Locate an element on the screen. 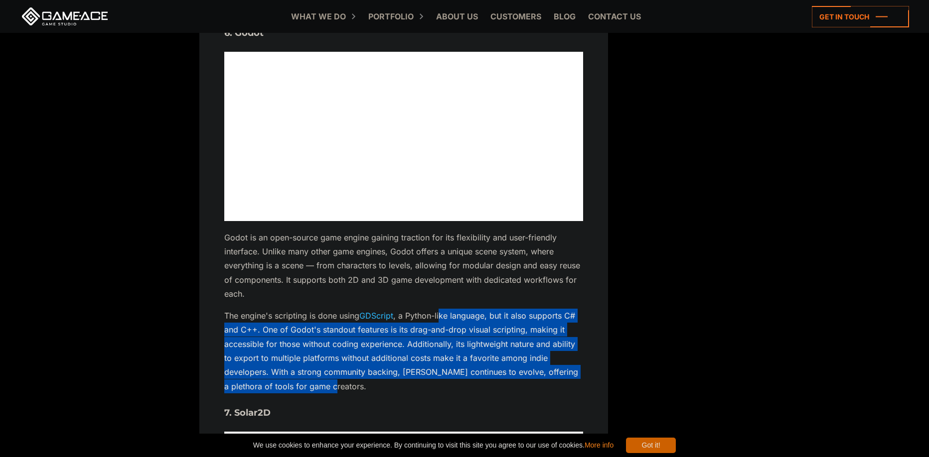 Image resolution: width=929 pixels, height=457 pixels. a: Get in touch is located at coordinates (860, 16).